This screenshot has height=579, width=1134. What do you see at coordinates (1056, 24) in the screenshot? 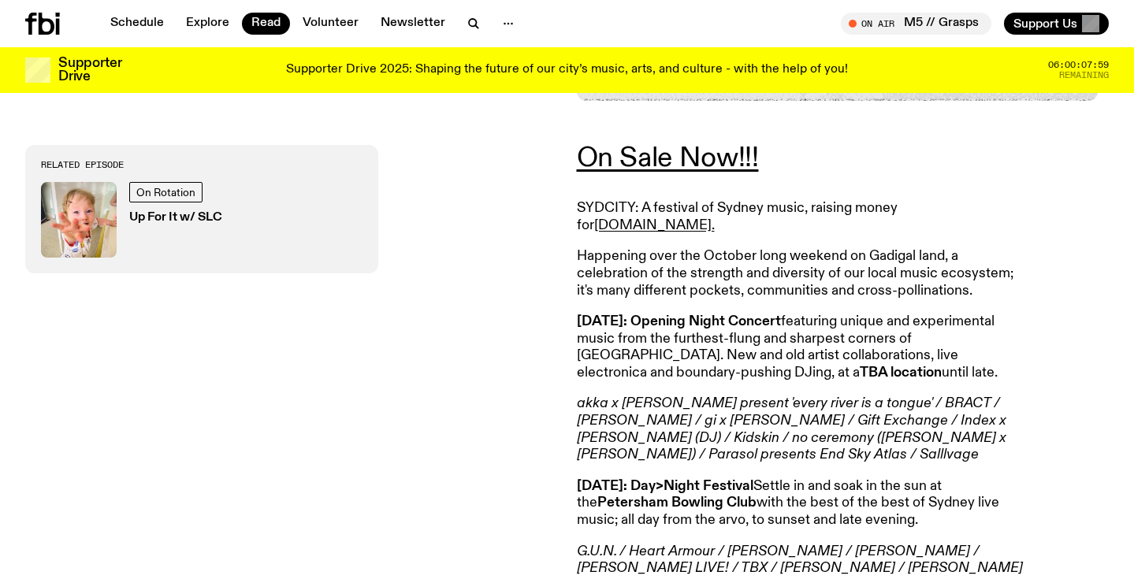
I see `button: Support Us` at bounding box center [1056, 24].